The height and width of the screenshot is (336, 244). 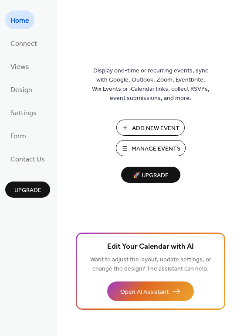 What do you see at coordinates (144, 292) in the screenshot?
I see `span: Open AI Assistant` at bounding box center [144, 292].